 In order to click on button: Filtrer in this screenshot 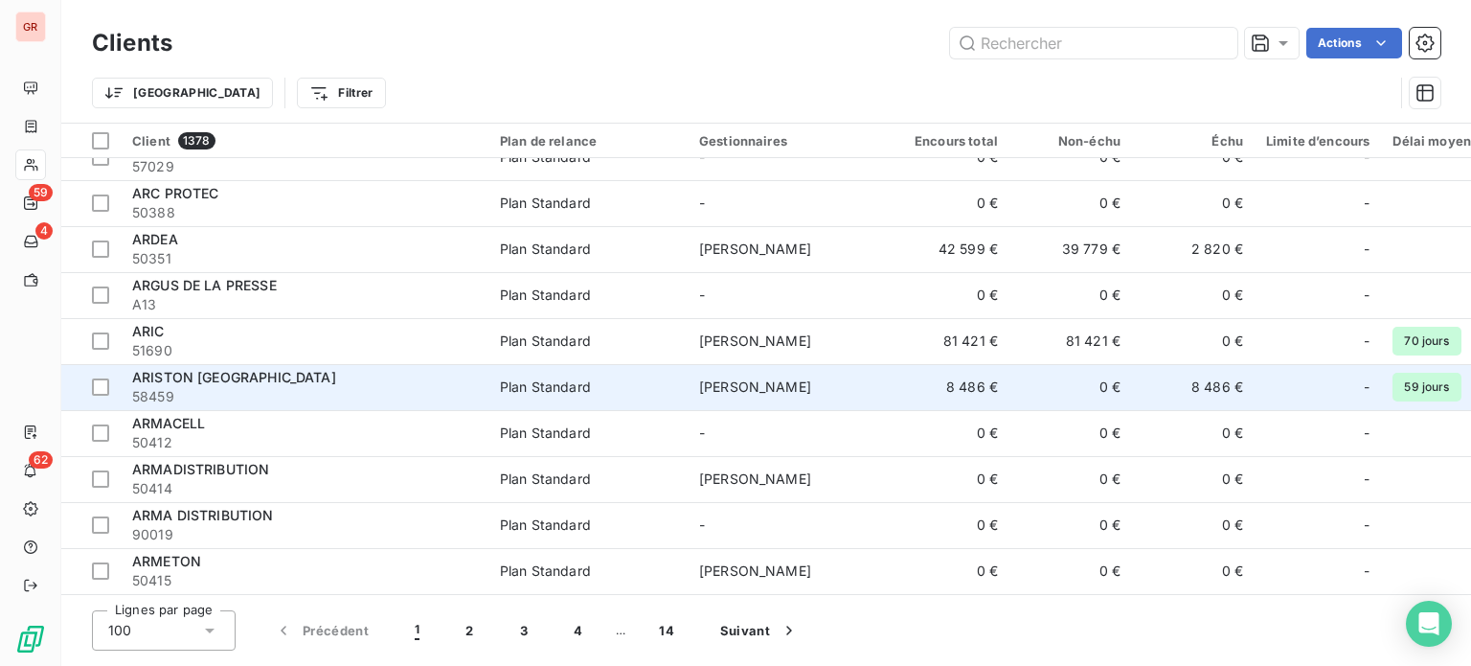, I will do `click(341, 93)`.